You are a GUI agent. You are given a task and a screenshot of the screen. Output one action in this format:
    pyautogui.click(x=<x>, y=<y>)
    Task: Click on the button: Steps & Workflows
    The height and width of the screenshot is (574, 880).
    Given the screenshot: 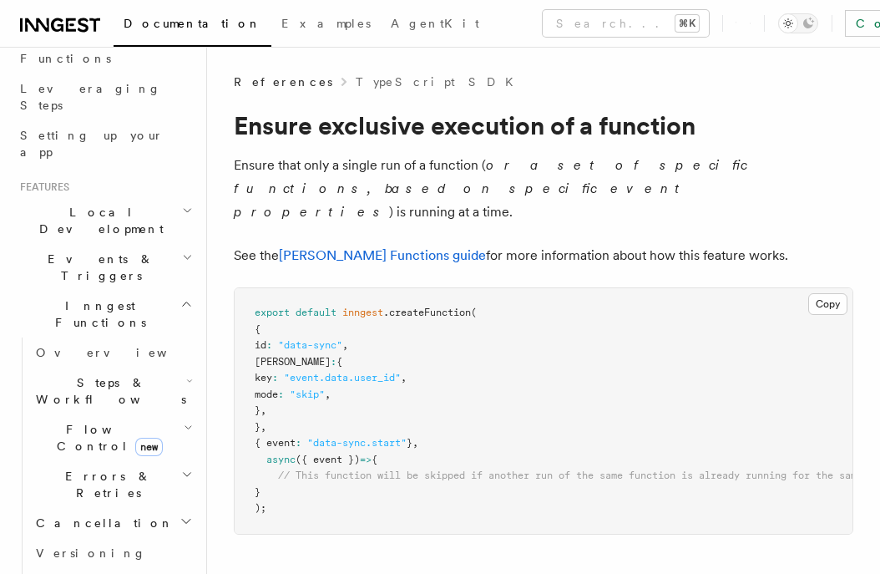 What is the action you would take?
    pyautogui.click(x=113, y=391)
    